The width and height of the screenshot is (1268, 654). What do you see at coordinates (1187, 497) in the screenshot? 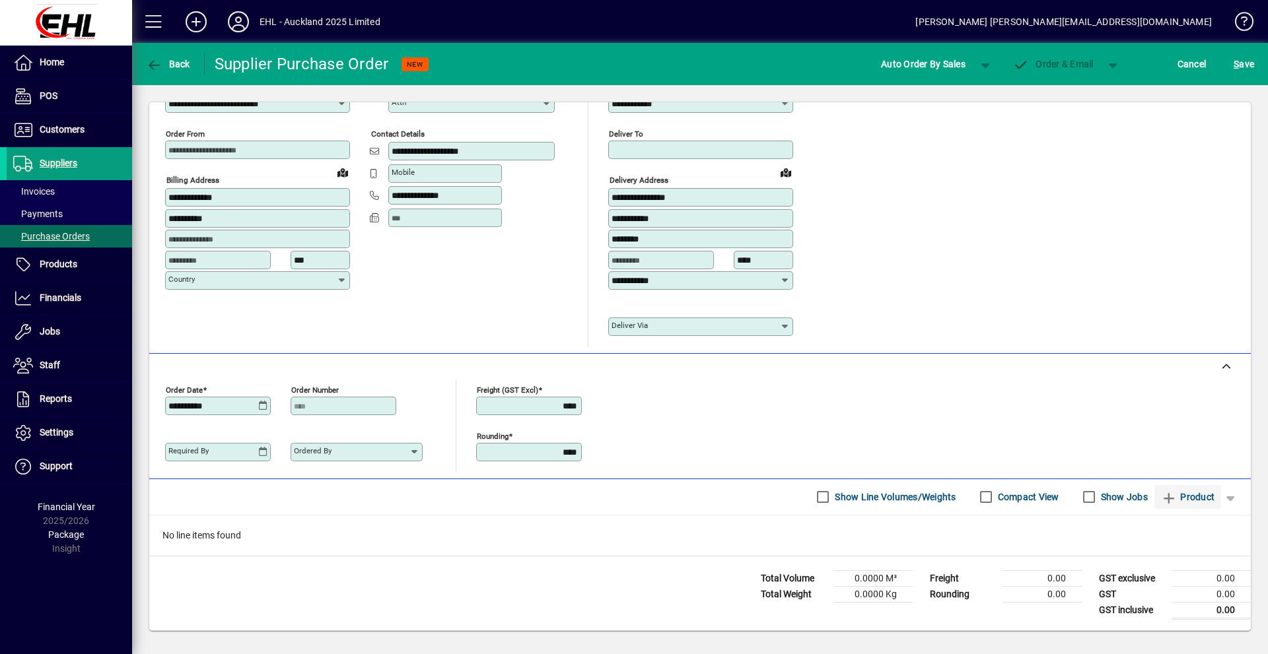
I see `span: Product` at bounding box center [1187, 497].